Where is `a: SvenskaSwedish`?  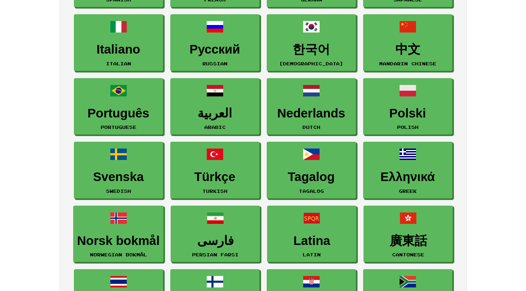
a: SvenskaSwedish is located at coordinates (119, 170).